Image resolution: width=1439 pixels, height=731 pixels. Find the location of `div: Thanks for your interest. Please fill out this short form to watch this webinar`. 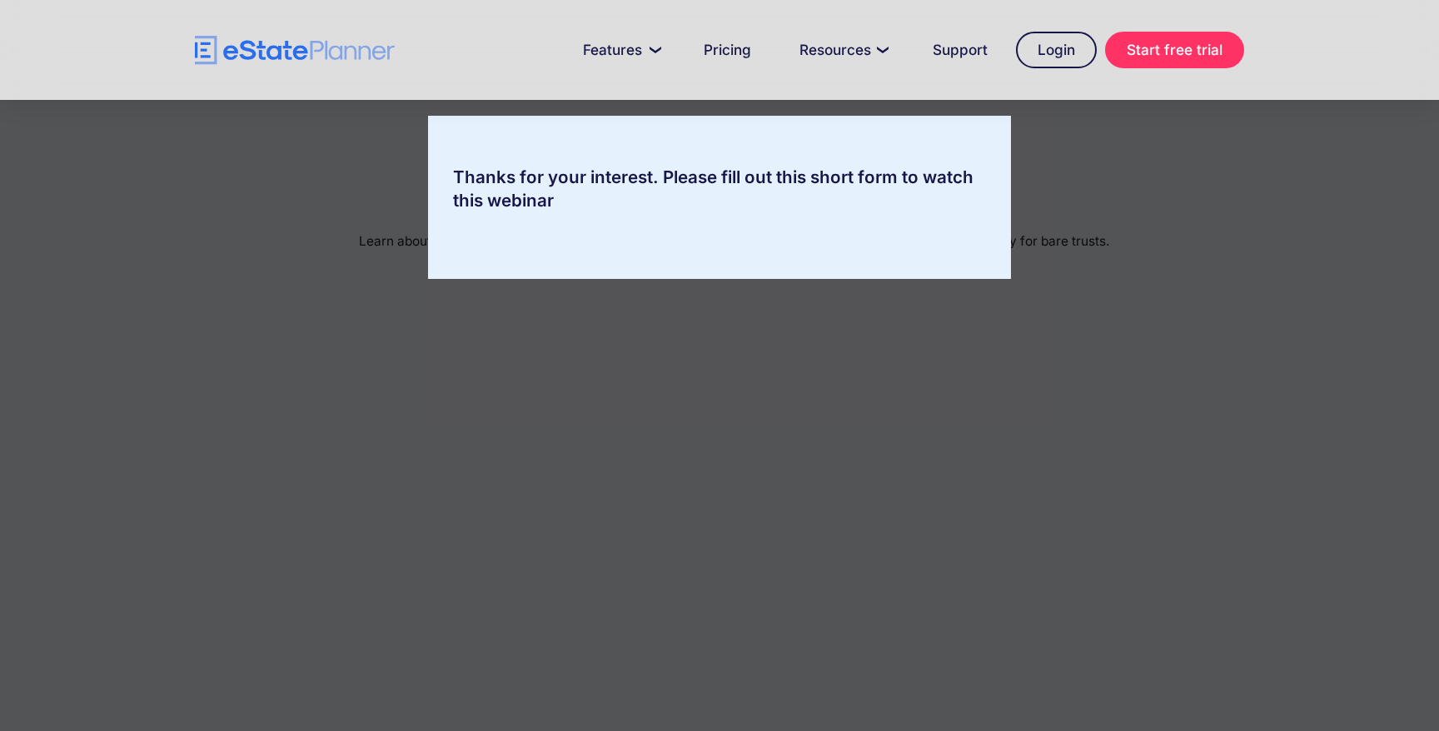

div: Thanks for your interest. Please fill out this short form to watch this webinar is located at coordinates (720, 189).